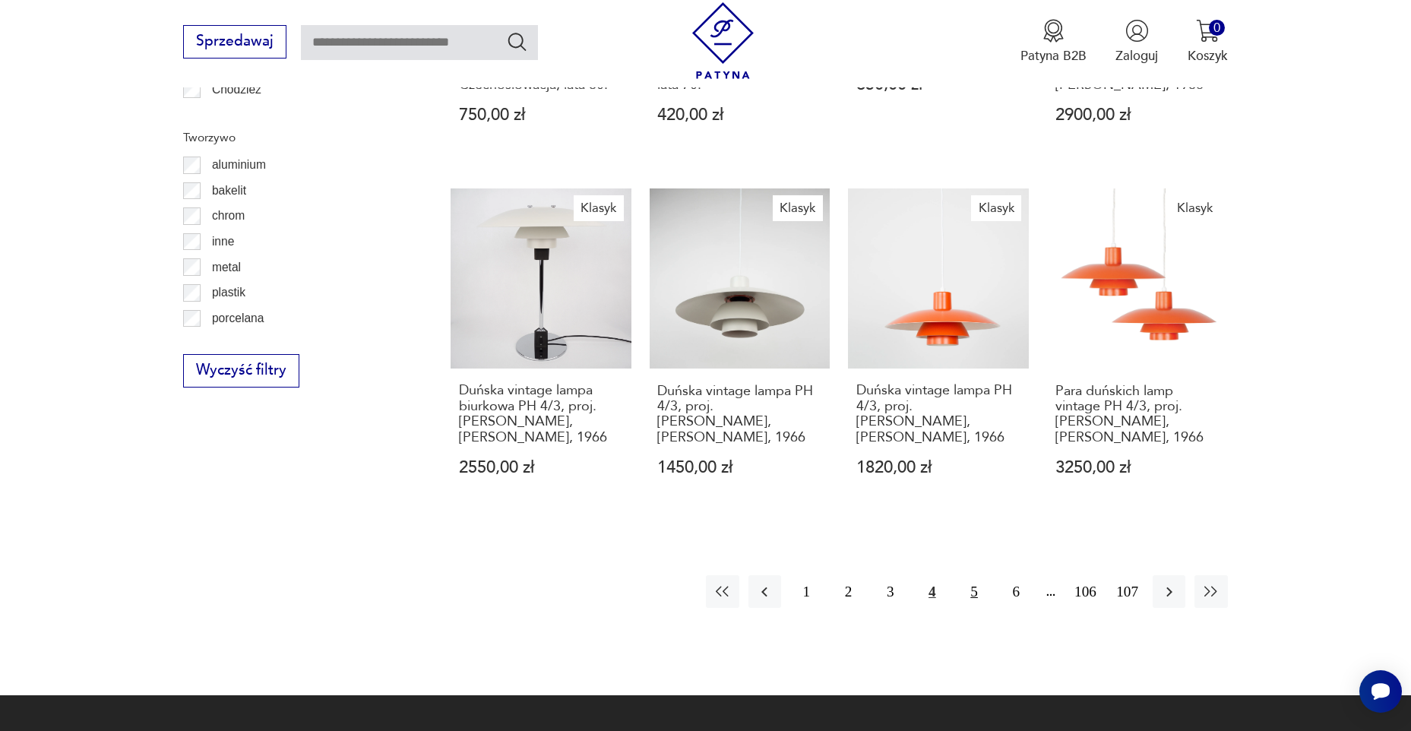 Image resolution: width=1411 pixels, height=731 pixels. Describe the element at coordinates (1137, 42) in the screenshot. I see `button: Zaloguj` at that location.